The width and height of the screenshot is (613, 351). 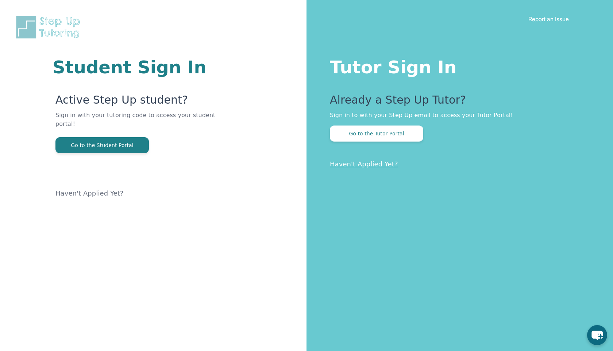 What do you see at coordinates (137, 124) in the screenshot?
I see `p: Sign in with your tutoring code to access your student portal!` at bounding box center [137, 124].